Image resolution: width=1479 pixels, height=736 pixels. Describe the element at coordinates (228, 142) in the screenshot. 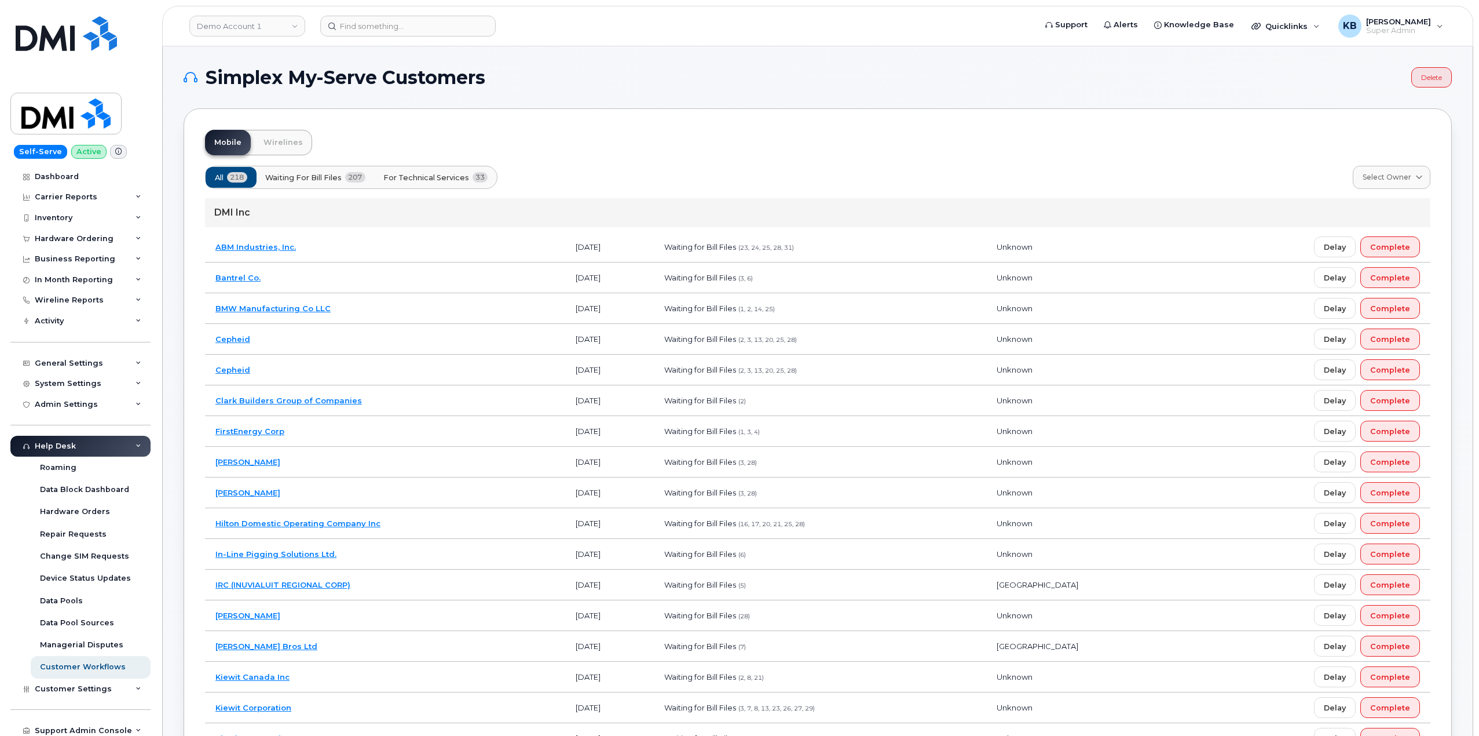

I see `a: Mobile` at that location.